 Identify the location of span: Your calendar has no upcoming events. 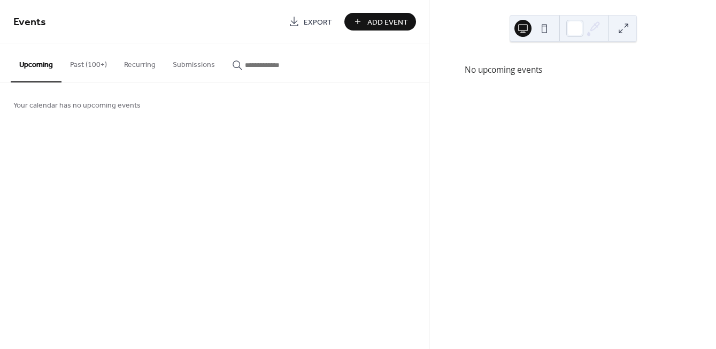
(77, 105).